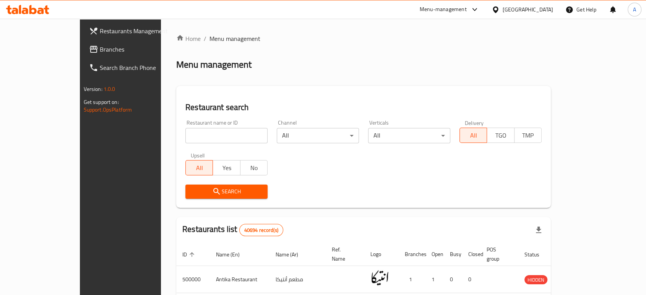 Image resolution: width=646 pixels, height=295 pixels. I want to click on h2: Menu management, so click(214, 65).